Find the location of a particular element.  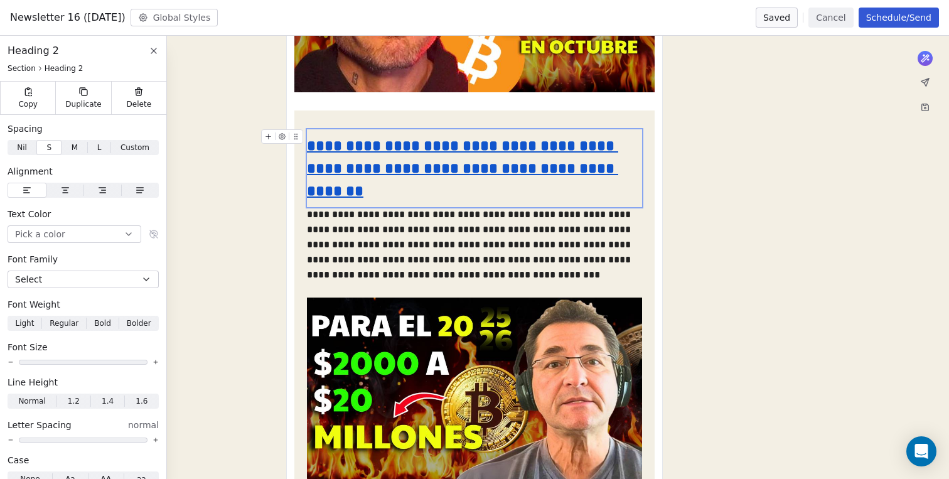

button: Schedule/Send is located at coordinates (899, 18).